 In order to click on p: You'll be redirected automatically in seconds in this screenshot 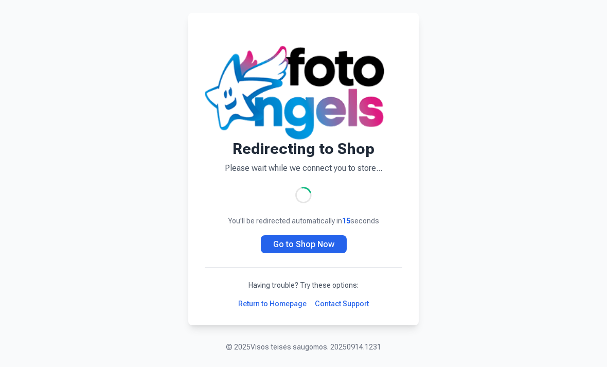, I will do `click(304, 221)`.